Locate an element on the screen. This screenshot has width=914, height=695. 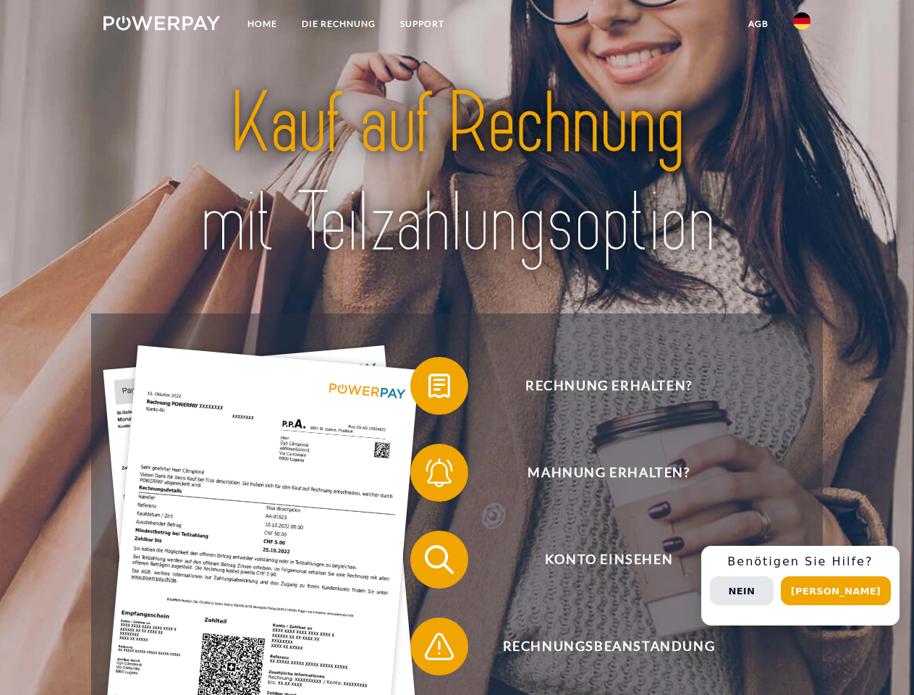
a: DIE RECHNUNG is located at coordinates (339, 24).